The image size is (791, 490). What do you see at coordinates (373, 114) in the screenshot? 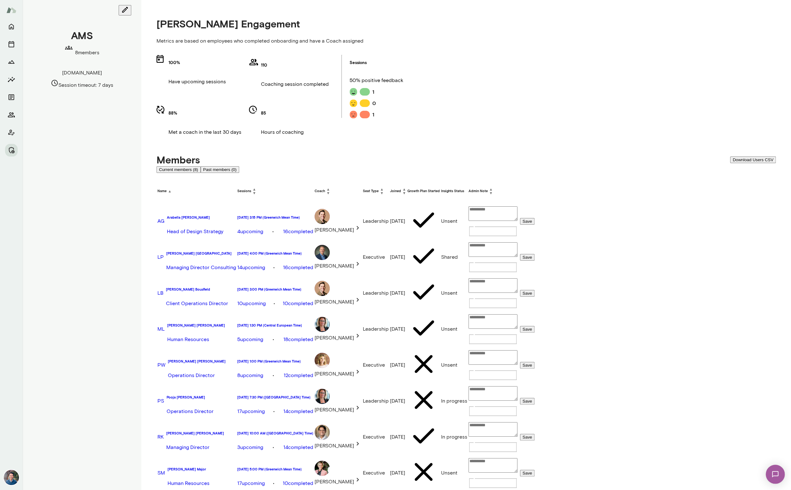
I see `h6: 1` at bounding box center [373, 114].